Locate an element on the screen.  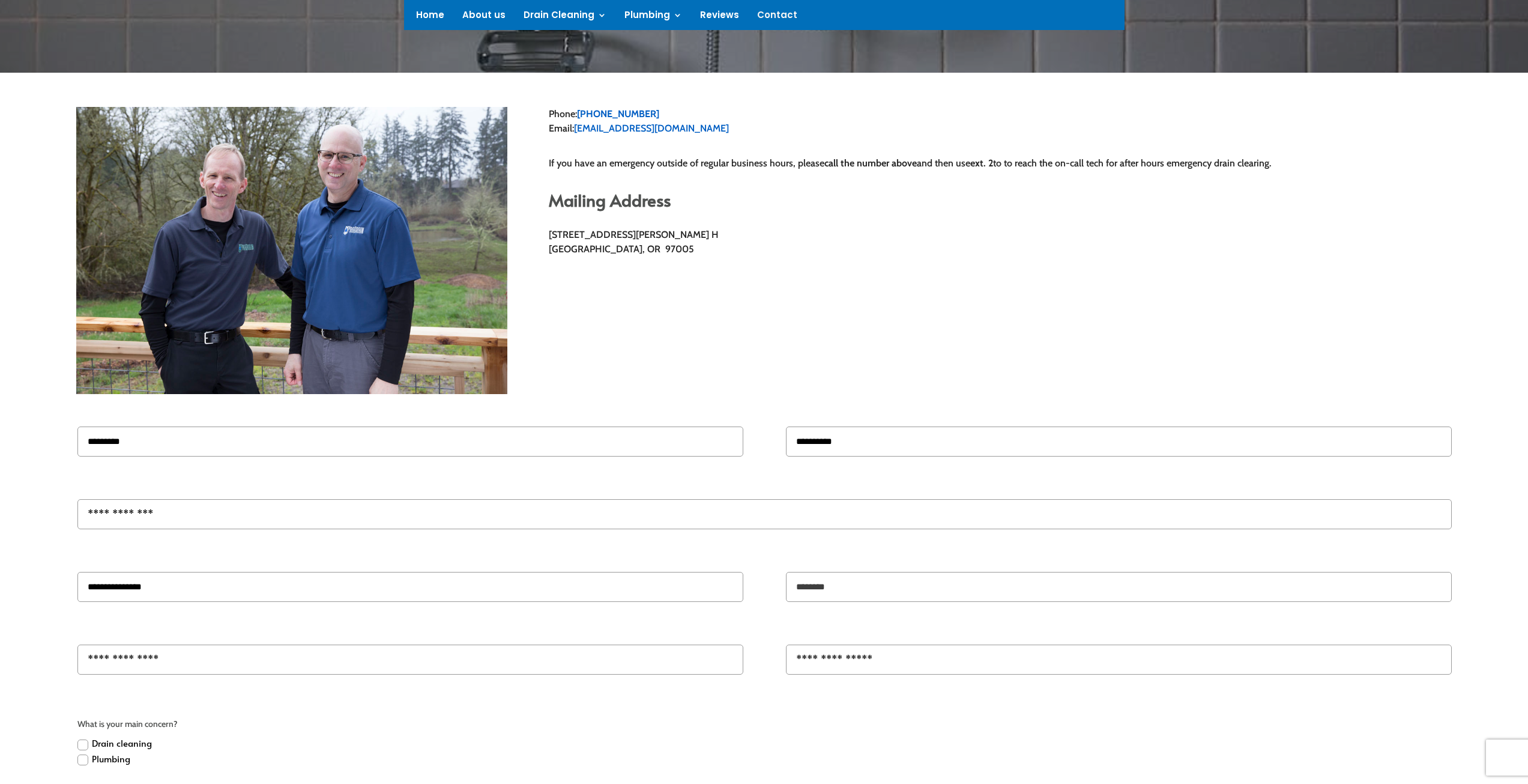
span: What is your main concern? is located at coordinates (764, 724).